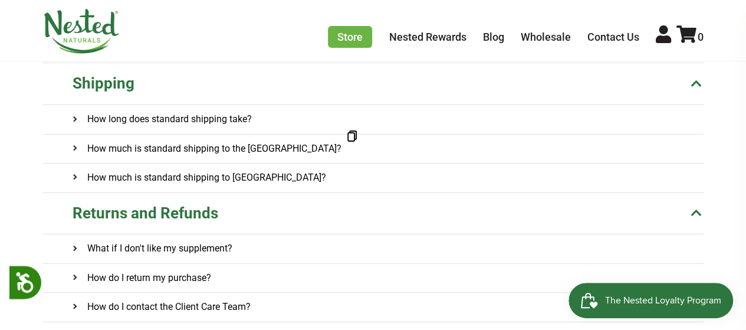  Describe the element at coordinates (162, 119) in the screenshot. I see `h4: How long does standard shipping take?` at that location.